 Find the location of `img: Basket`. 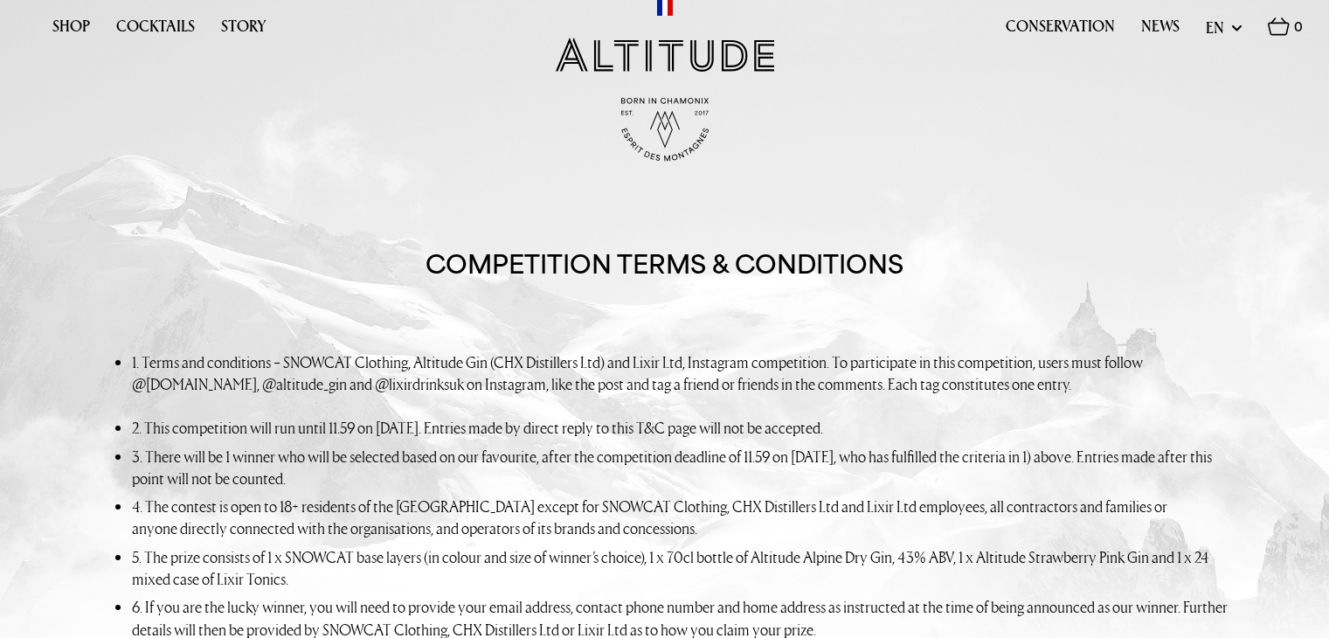

img: Basket is located at coordinates (1278, 26).